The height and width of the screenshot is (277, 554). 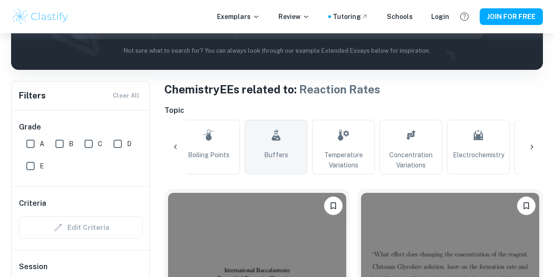 What do you see at coordinates (351, 17) in the screenshot?
I see `div: Tutoring` at bounding box center [351, 17].